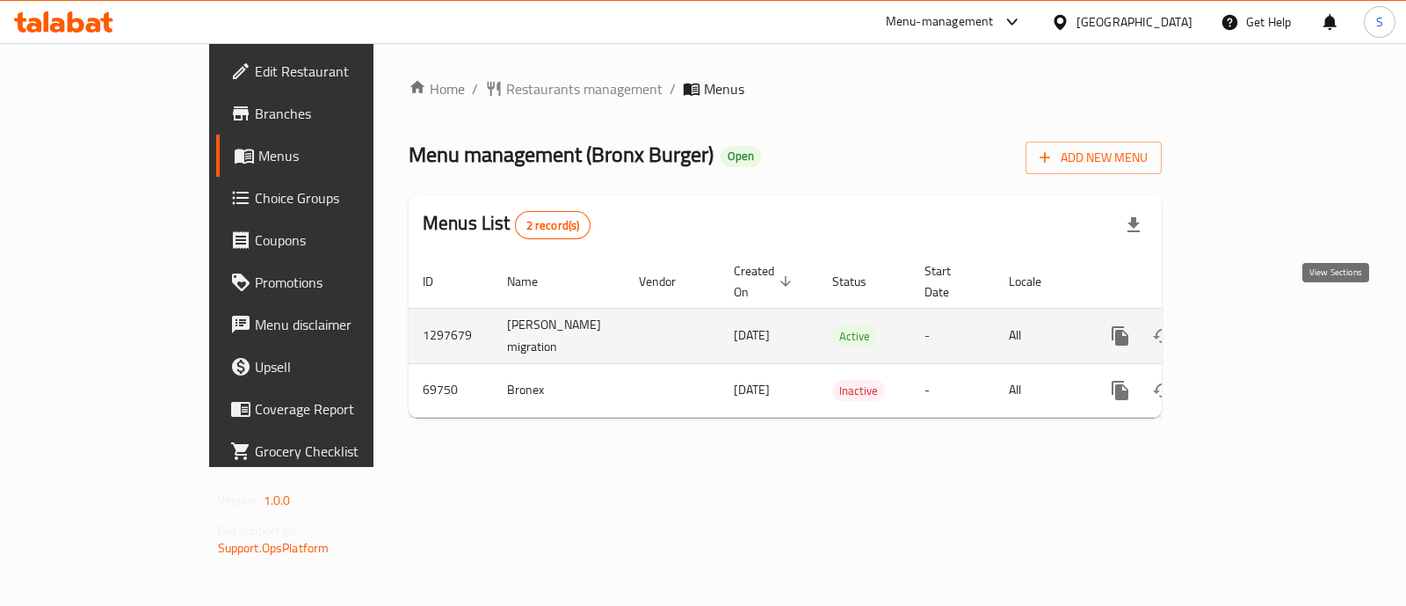 The image size is (1406, 606). Describe the element at coordinates (342, 409) in the screenshot. I see `span: Coverage Report` at that location.